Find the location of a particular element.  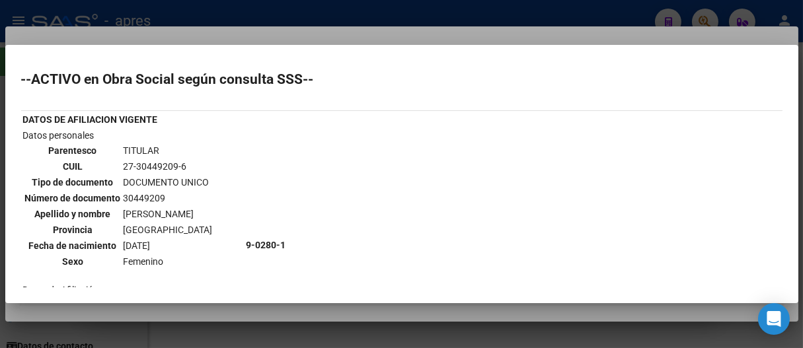

th: Provincia is located at coordinates (73, 230).